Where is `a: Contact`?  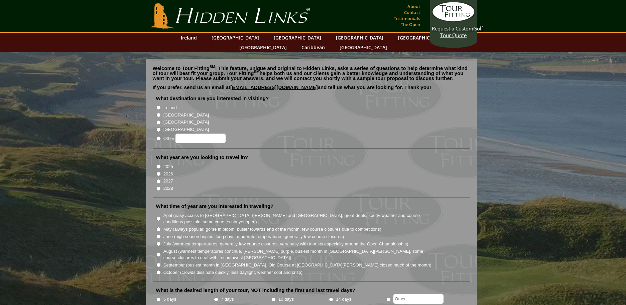 a: Contact is located at coordinates (412, 12).